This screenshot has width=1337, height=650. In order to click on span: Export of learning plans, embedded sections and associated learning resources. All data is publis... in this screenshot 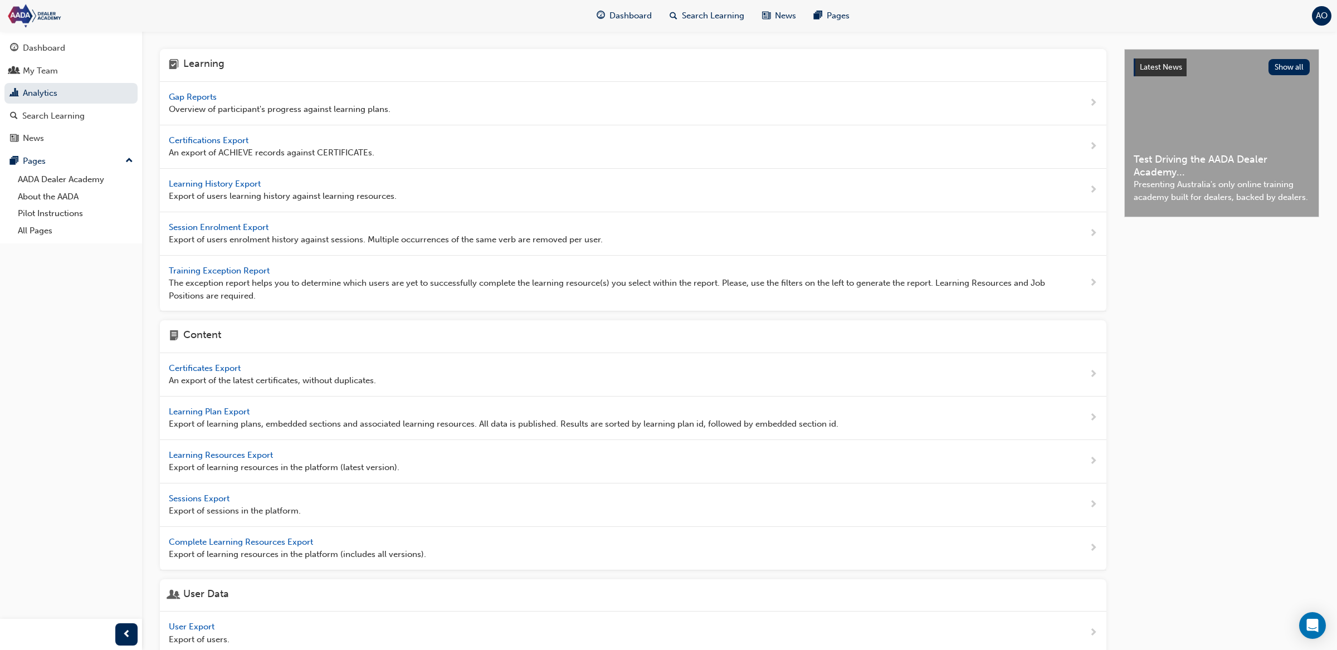, I will do `click(504, 424)`.